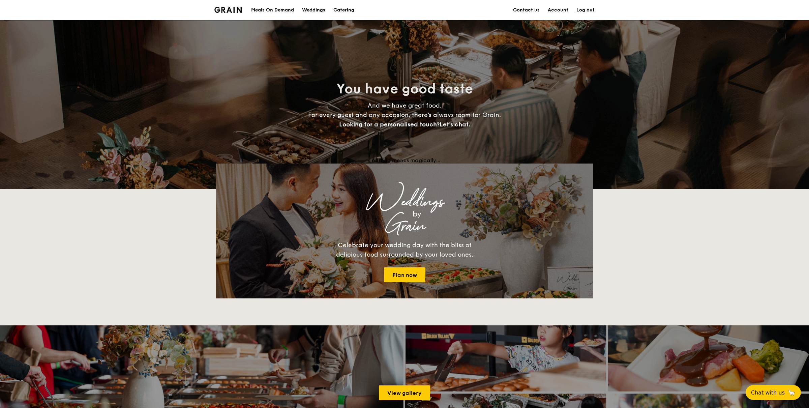 The height and width of the screenshot is (408, 809). What do you see at coordinates (773, 392) in the screenshot?
I see `button: Chat with us🦙` at bounding box center [773, 392].